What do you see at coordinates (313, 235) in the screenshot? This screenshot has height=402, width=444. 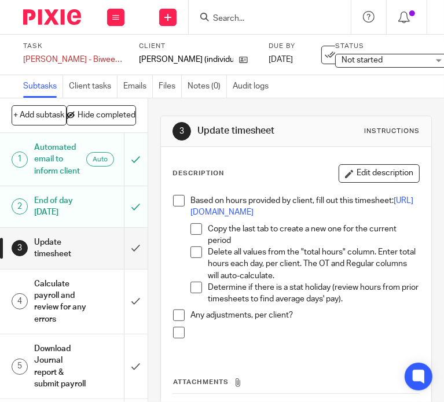 I see `p: Copy the last tab to create a new one for the current period` at bounding box center [313, 235].